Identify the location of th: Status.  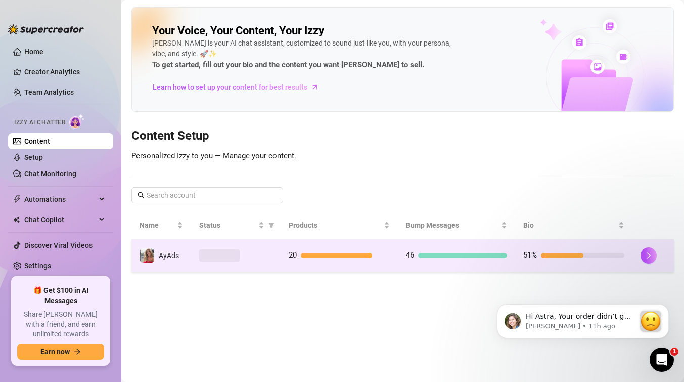
(236, 225).